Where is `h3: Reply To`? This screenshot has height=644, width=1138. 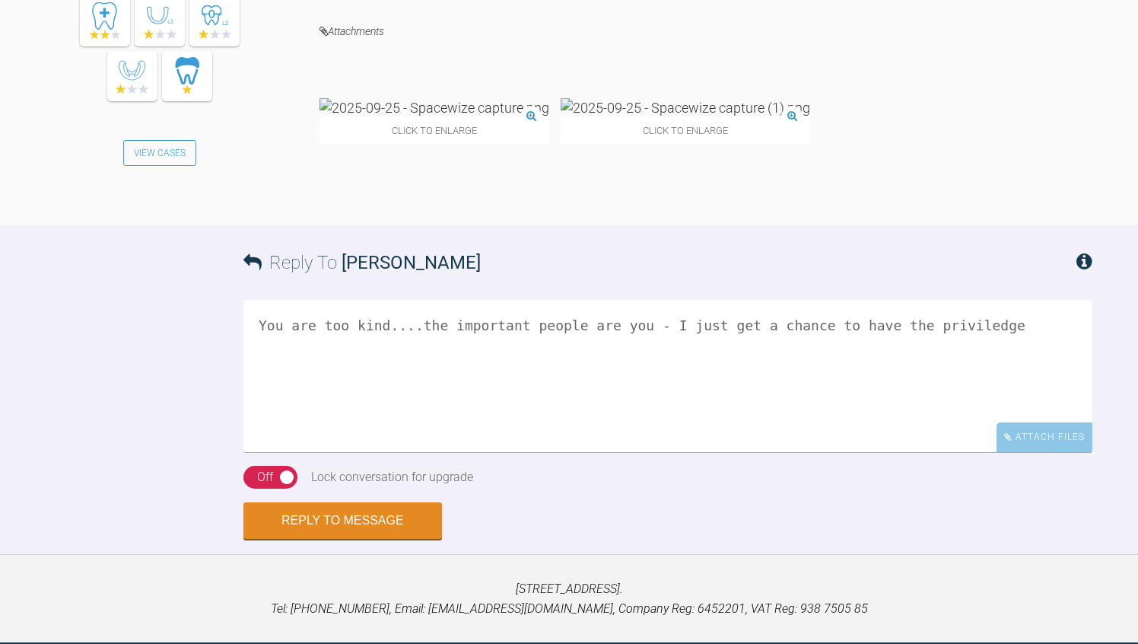 h3: Reply To is located at coordinates (362, 263).